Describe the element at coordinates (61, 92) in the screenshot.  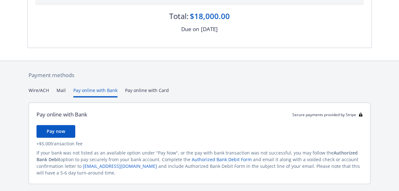
I see `button: Mail` at that location.